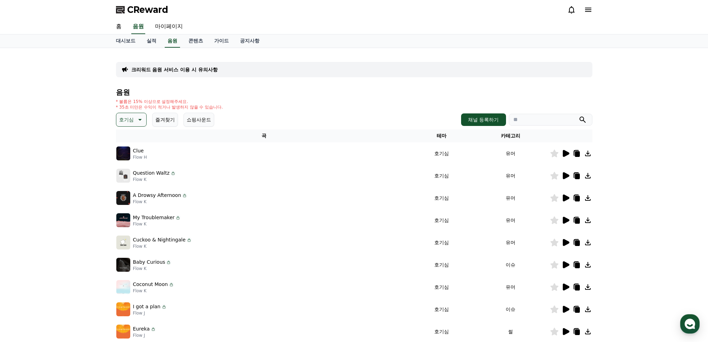 The height and width of the screenshot is (342, 708). I want to click on th: 테마, so click(442, 136).